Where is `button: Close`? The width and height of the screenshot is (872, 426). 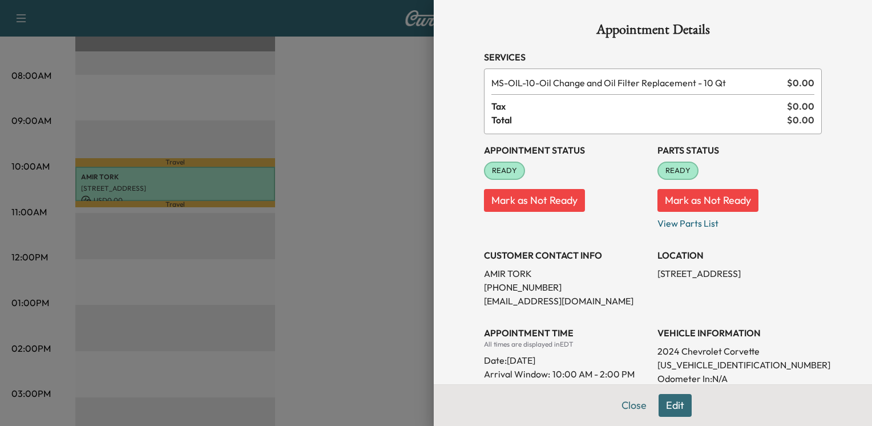
button: Close is located at coordinates (634, 405).